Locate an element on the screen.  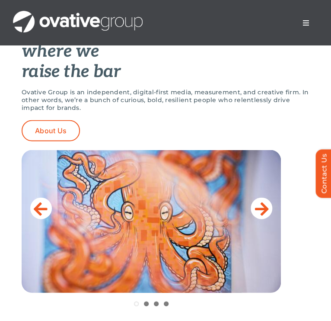
em: where we is located at coordinates (60, 51).